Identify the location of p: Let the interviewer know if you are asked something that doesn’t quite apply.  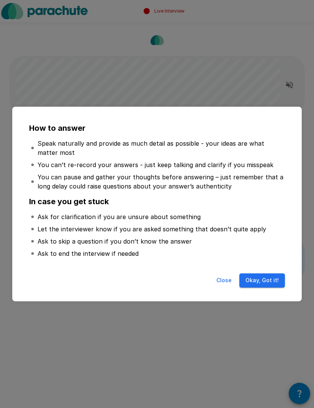
(151, 229).